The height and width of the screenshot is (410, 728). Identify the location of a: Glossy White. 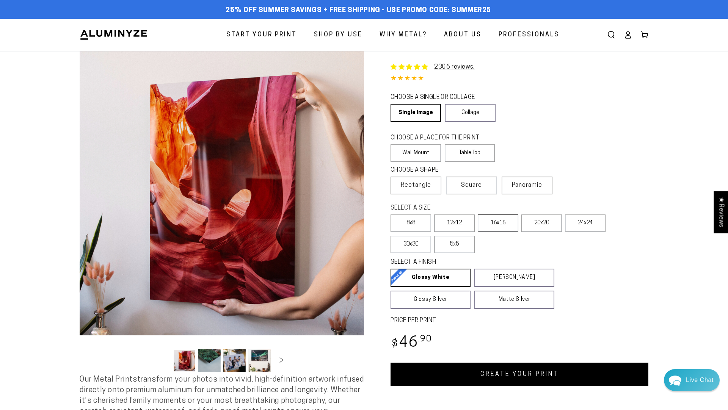
(430, 278).